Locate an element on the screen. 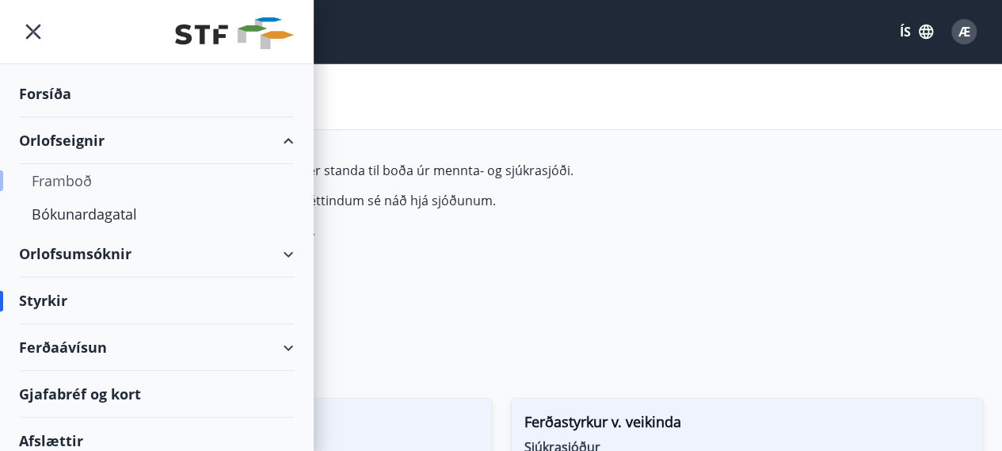  img: union_logo is located at coordinates (234, 33).